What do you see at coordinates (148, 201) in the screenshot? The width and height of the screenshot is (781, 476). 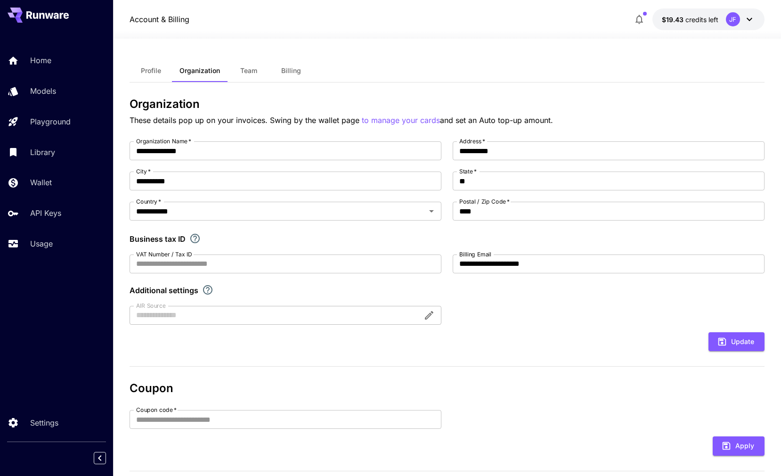 I see `label: Country` at bounding box center [148, 201].